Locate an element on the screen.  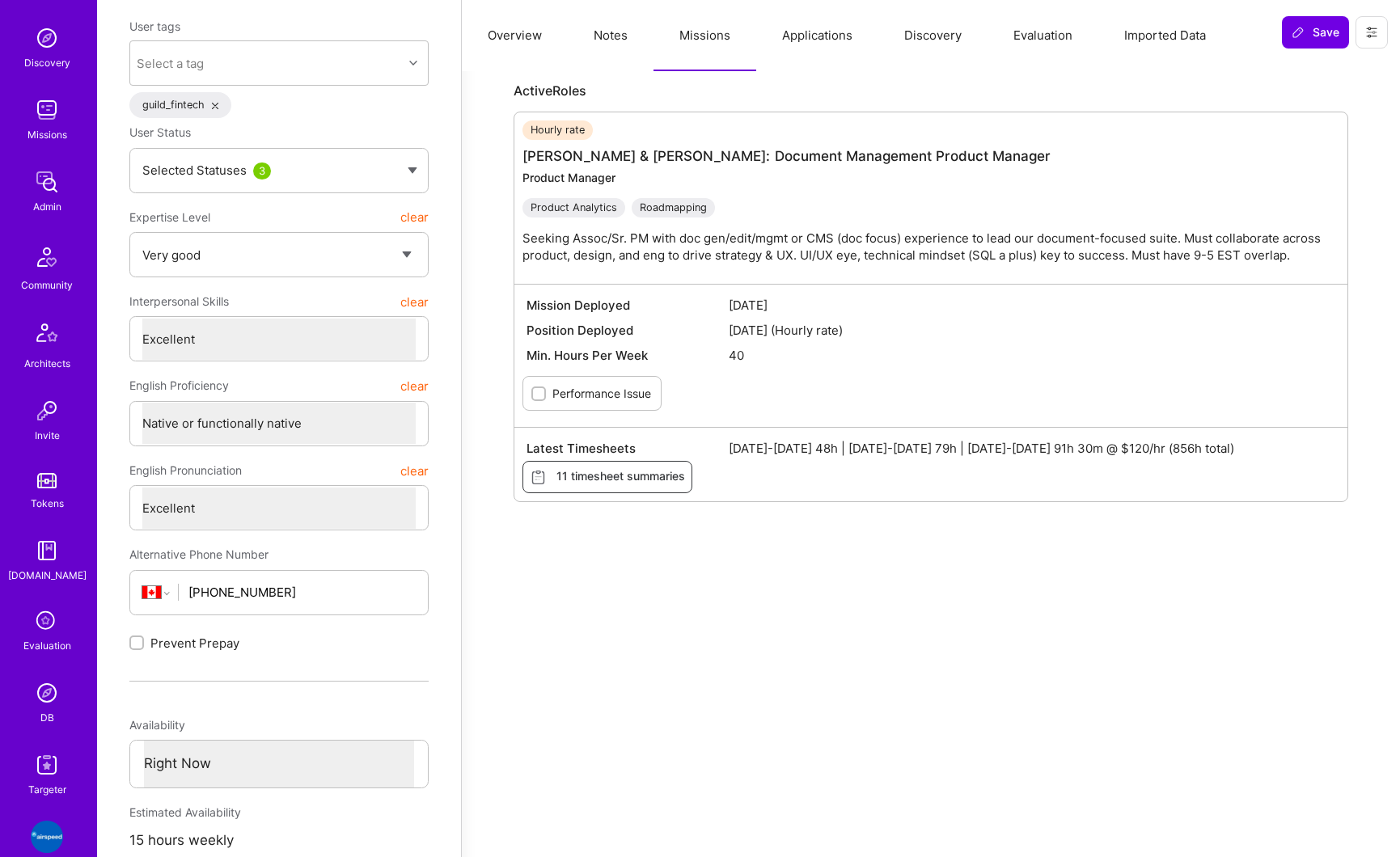
label: User tags is located at coordinates (155, 25).